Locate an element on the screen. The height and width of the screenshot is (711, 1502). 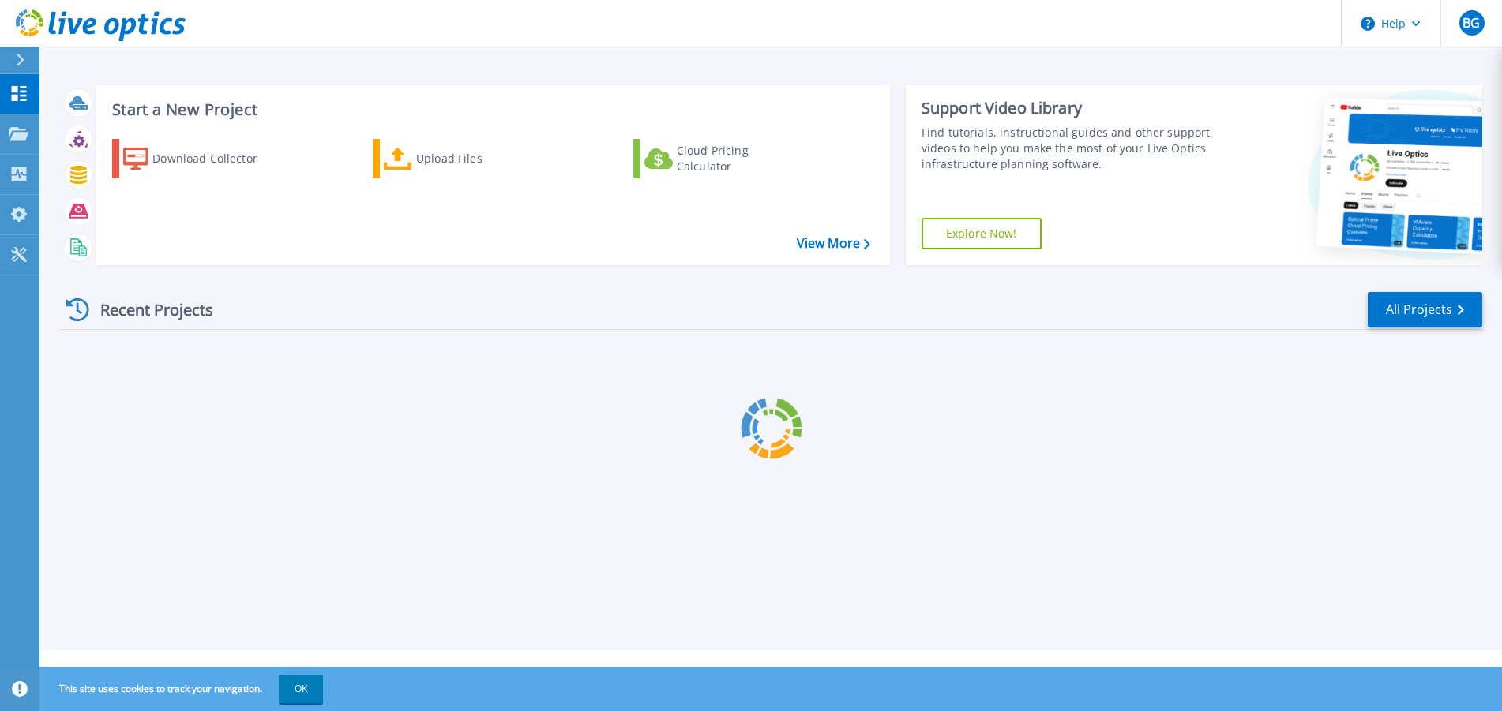
h3: Start a New Project is located at coordinates (490, 110).